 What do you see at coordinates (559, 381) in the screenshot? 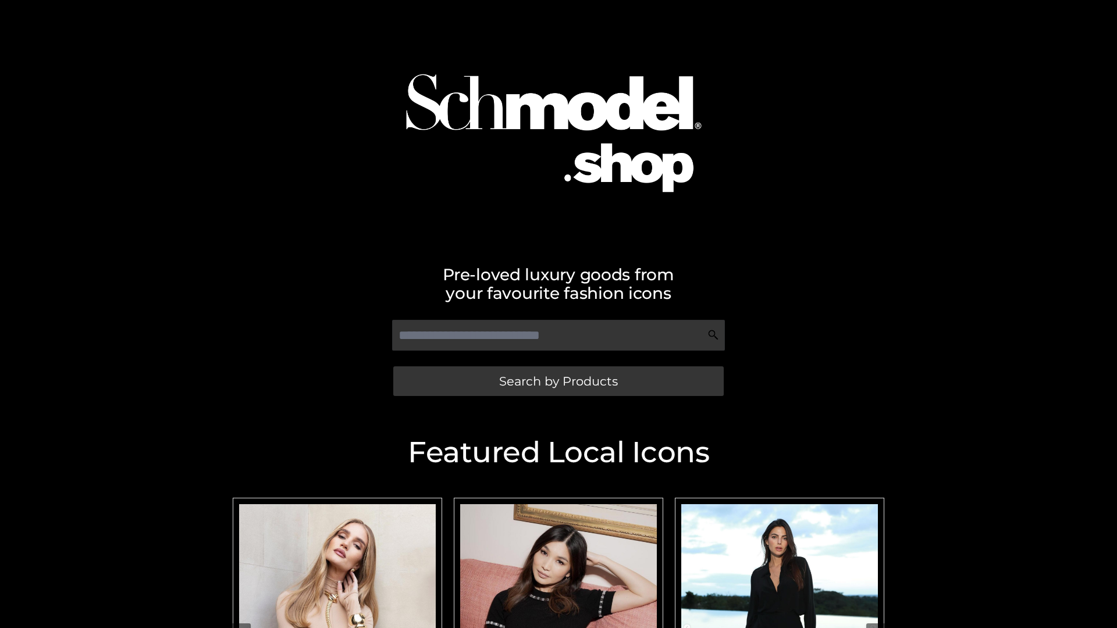
I see `a: Search by Products` at bounding box center [559, 381].